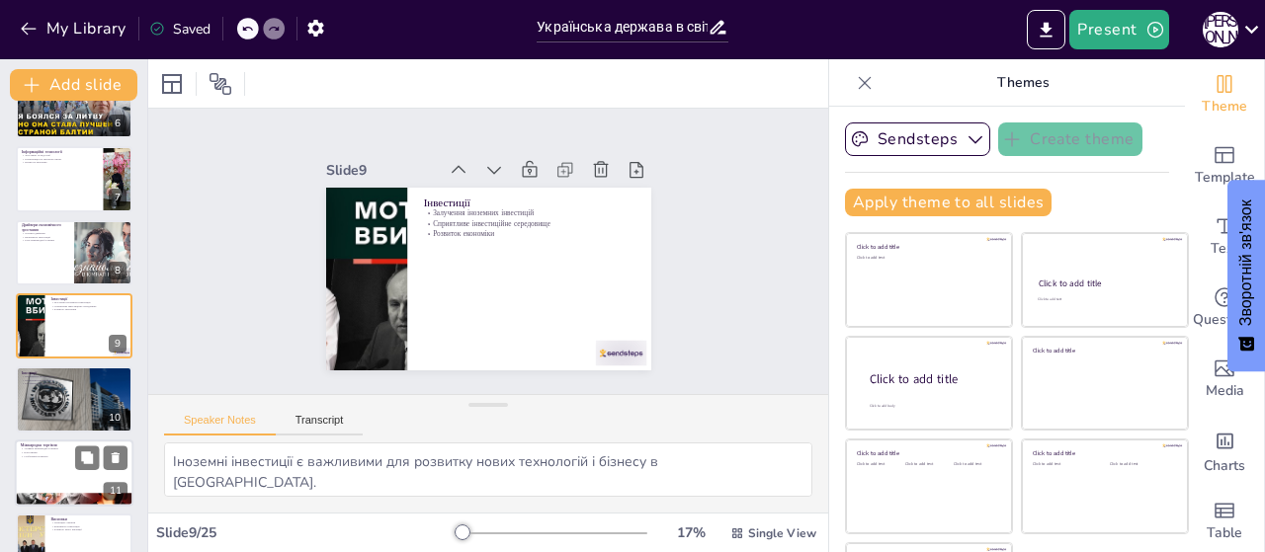  What do you see at coordinates (1224, 451) in the screenshot?
I see `div: Add charts and graphs` at bounding box center [1224, 451].